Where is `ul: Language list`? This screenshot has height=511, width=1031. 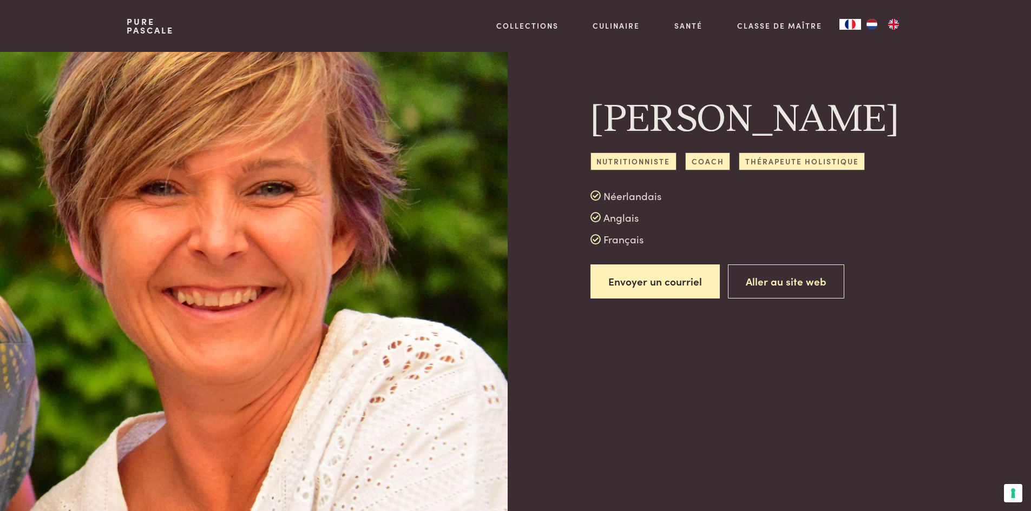
ul: Language list is located at coordinates (882, 24).